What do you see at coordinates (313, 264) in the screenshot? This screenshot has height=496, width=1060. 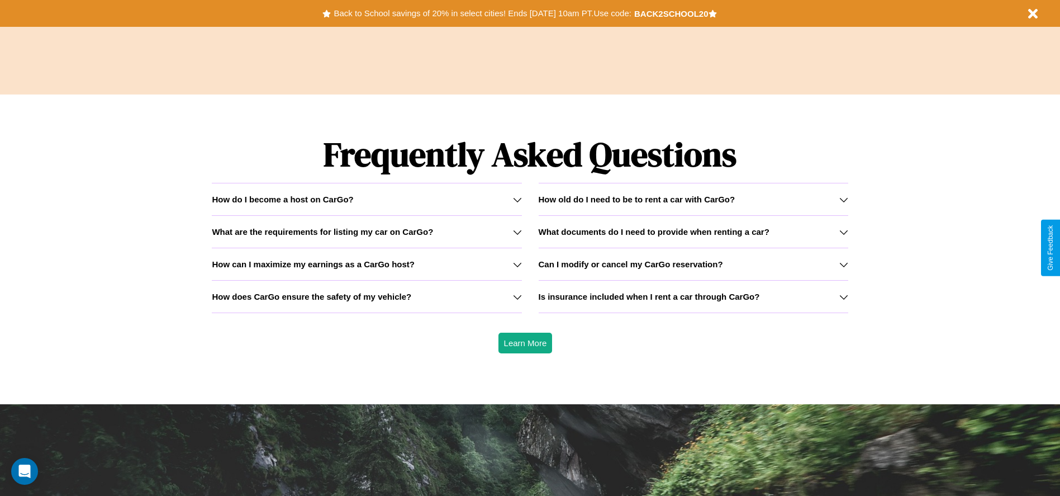 I see `h3: How can I maximize my earnings as a CarGo host?` at bounding box center [313, 264].